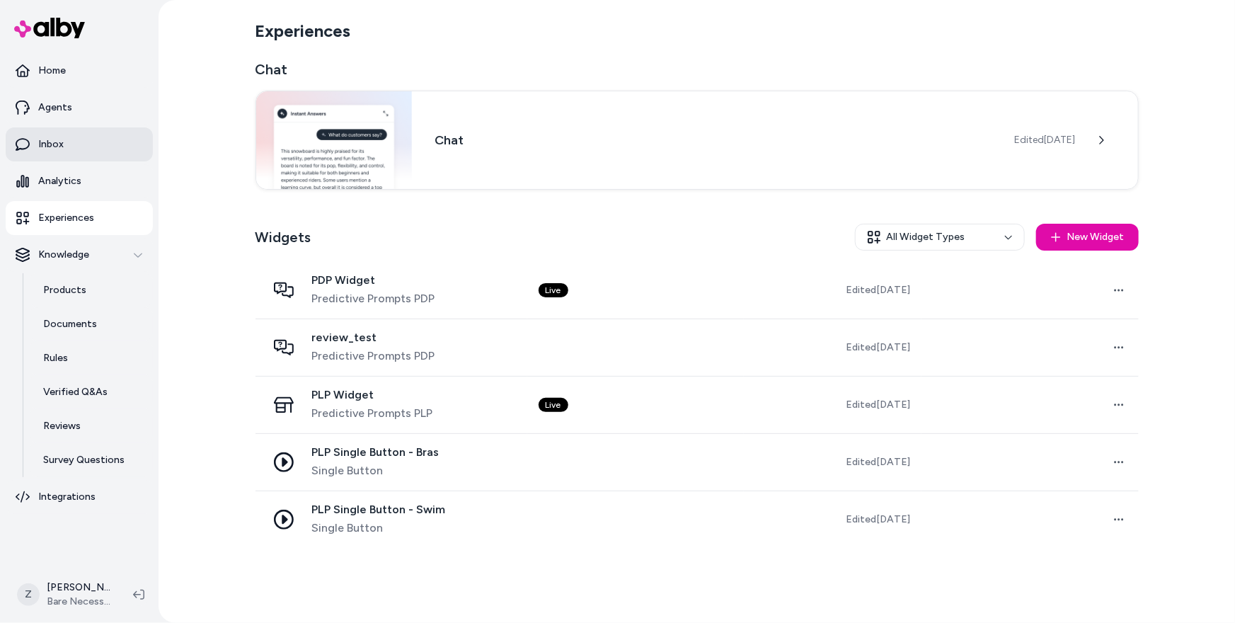  Describe the element at coordinates (303, 31) in the screenshot. I see `h2: Experiences` at that location.